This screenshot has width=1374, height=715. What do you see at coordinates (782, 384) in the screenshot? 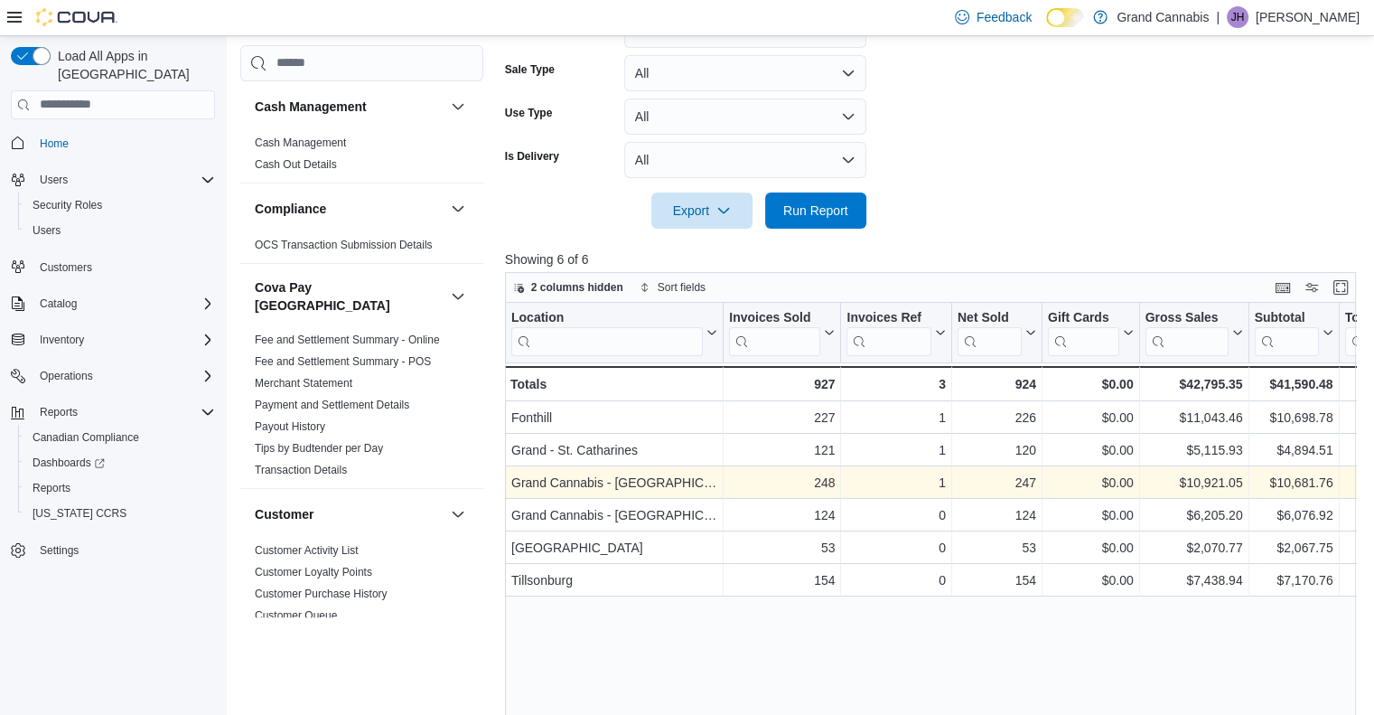
I see `div: 927` at bounding box center [782, 384].